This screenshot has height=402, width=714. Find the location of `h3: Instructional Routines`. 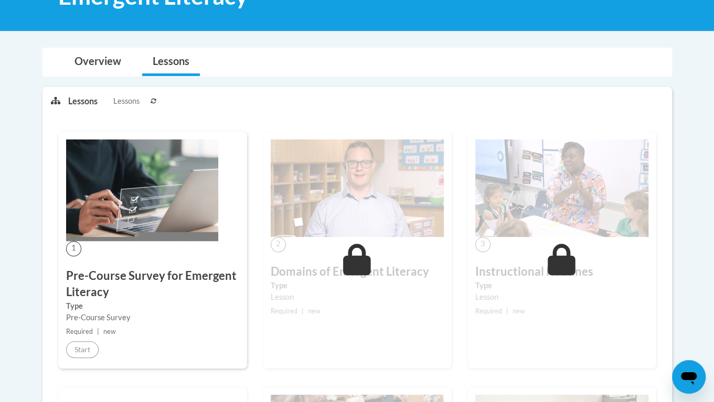

h3: Instructional Routines is located at coordinates (562, 272).